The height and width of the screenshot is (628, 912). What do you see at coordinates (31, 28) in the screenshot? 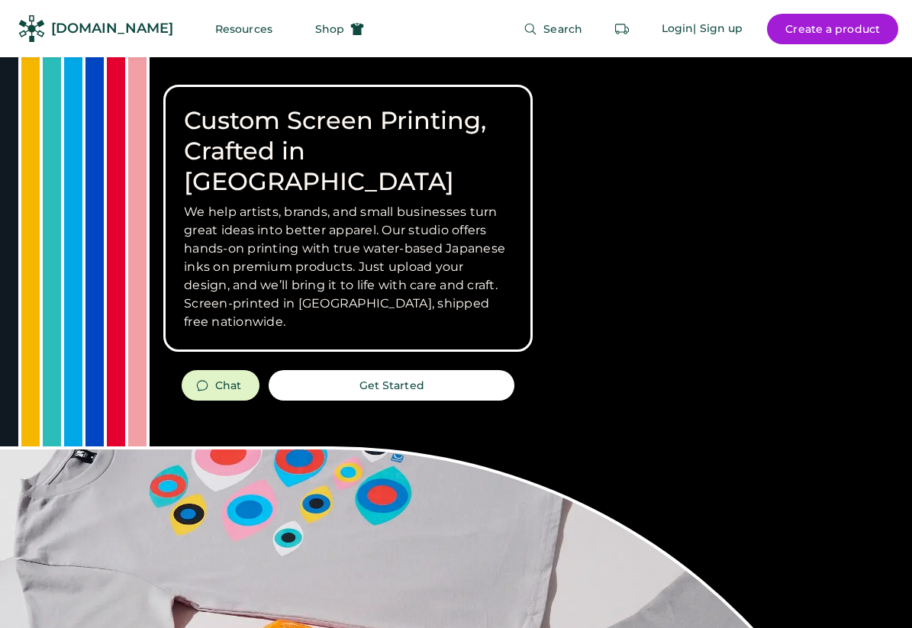
I see `img: Rendered Logo - Screens` at bounding box center [31, 28].